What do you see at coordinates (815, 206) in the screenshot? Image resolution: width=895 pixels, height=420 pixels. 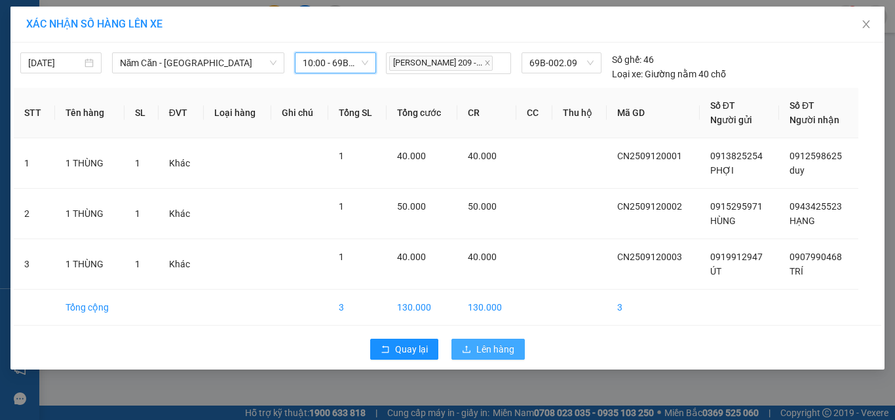 I see `span: 0943425523` at bounding box center [815, 206].